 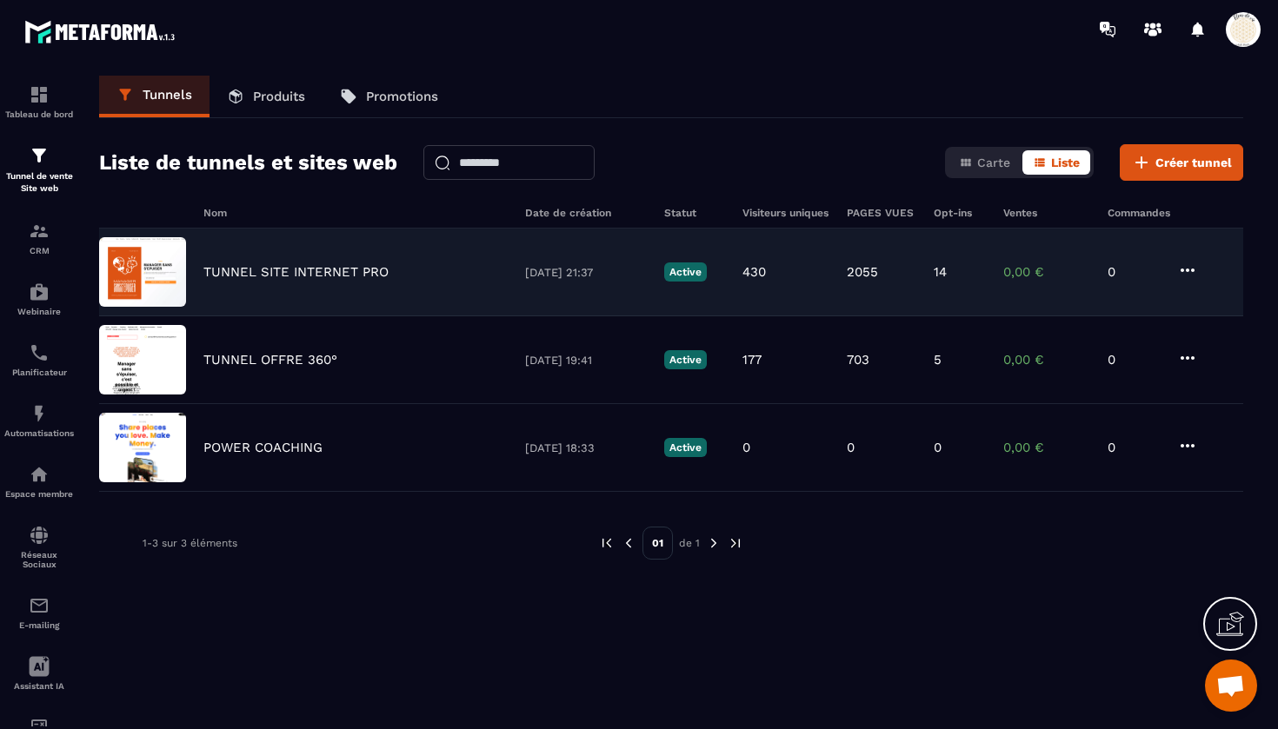 What do you see at coordinates (263, 448) in the screenshot?
I see `p: POWER COACHING` at bounding box center [263, 448].